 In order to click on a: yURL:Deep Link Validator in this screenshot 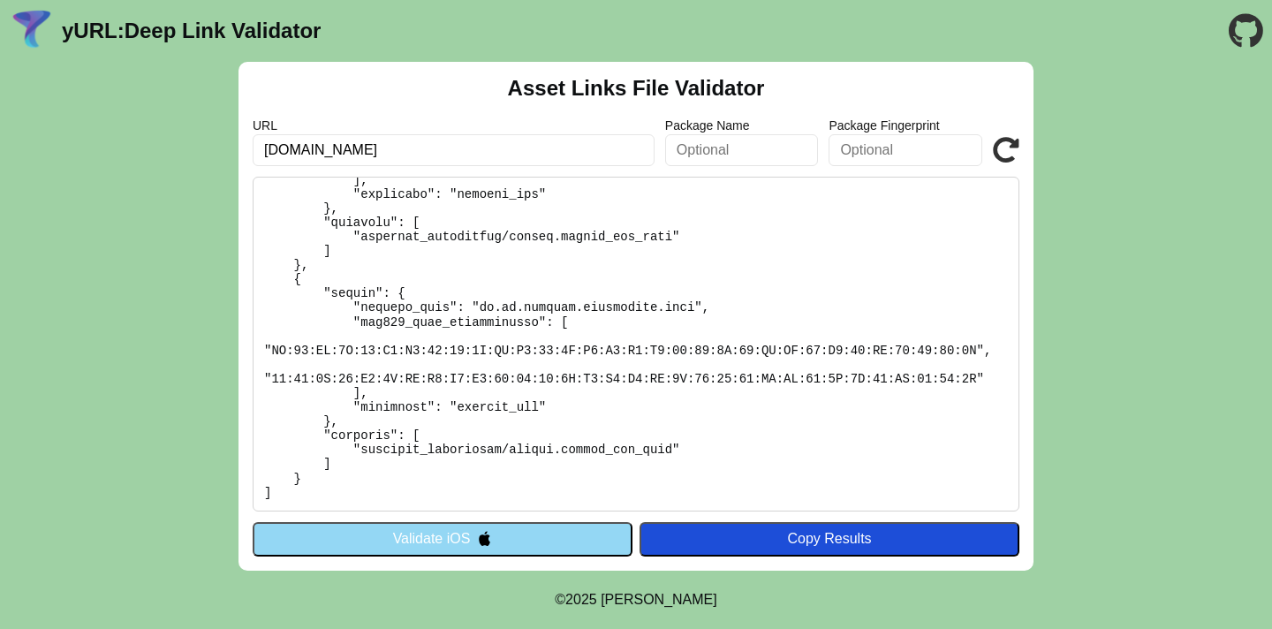, I will do `click(191, 31)`.